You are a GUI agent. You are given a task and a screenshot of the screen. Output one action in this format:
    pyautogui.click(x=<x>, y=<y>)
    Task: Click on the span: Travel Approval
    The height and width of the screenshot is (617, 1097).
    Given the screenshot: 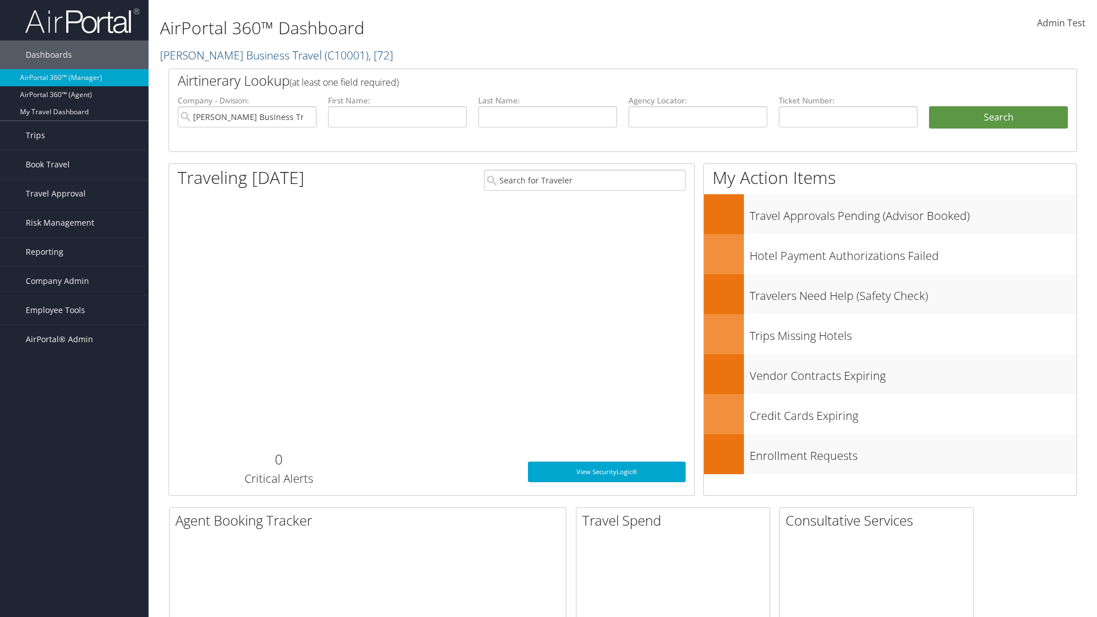 What is the action you would take?
    pyautogui.click(x=55, y=194)
    